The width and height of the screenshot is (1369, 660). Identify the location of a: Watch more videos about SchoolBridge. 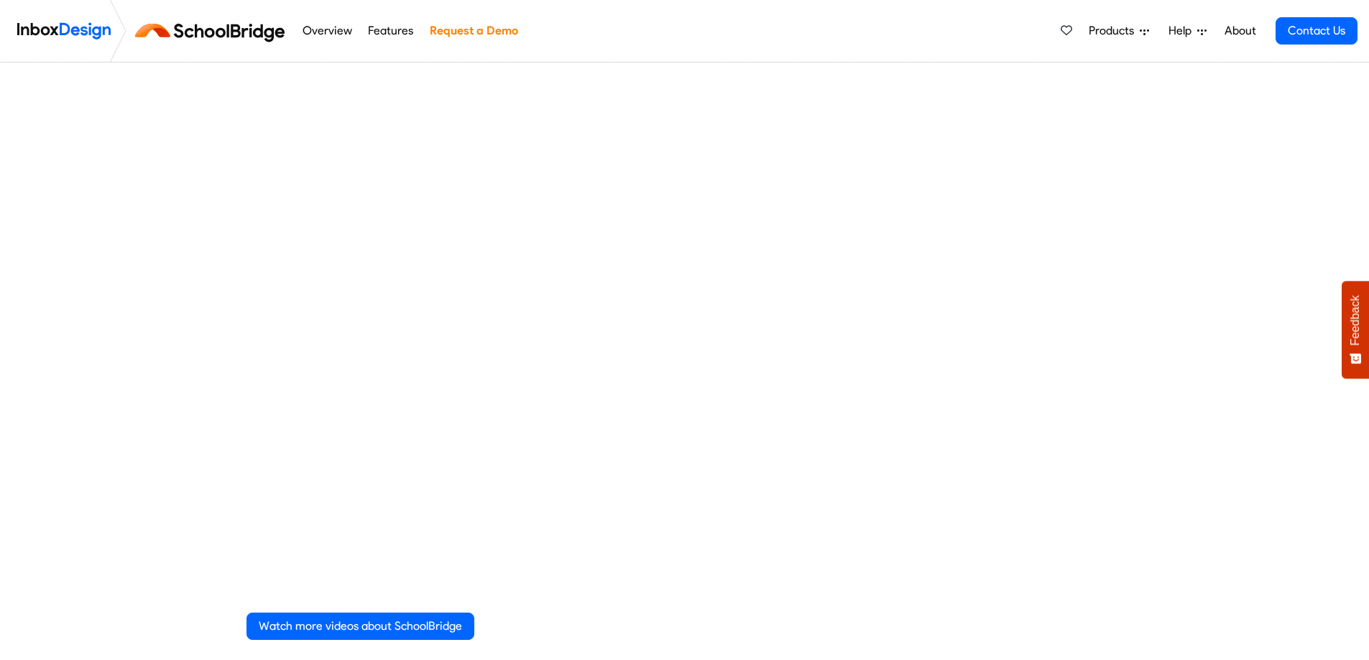
(360, 627).